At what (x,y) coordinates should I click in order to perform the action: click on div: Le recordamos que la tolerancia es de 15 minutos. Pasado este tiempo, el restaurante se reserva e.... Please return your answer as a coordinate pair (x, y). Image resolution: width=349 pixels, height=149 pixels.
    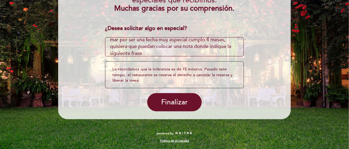
    Looking at the image, I should click on (174, 74).